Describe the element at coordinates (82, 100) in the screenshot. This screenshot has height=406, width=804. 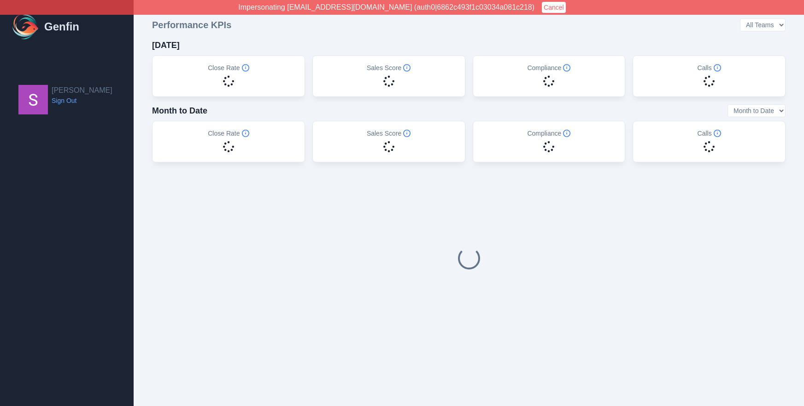
I see `a: Sign Out` at that location.